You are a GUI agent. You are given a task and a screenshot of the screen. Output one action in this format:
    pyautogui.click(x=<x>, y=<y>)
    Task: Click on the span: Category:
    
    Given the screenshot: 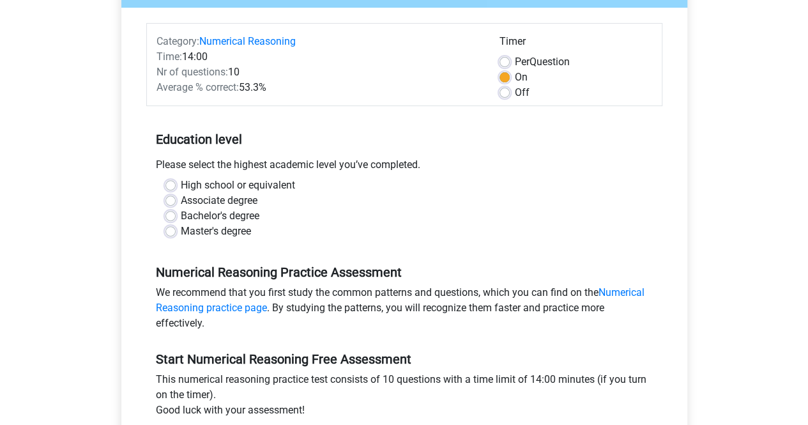 What is the action you would take?
    pyautogui.click(x=178, y=41)
    